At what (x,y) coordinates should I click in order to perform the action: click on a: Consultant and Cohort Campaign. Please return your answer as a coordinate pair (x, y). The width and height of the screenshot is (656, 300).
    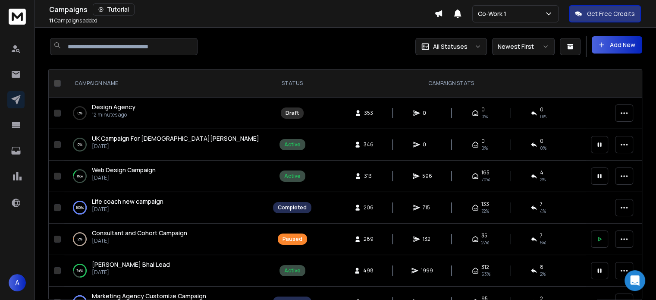
    Looking at the image, I should click on (139, 233).